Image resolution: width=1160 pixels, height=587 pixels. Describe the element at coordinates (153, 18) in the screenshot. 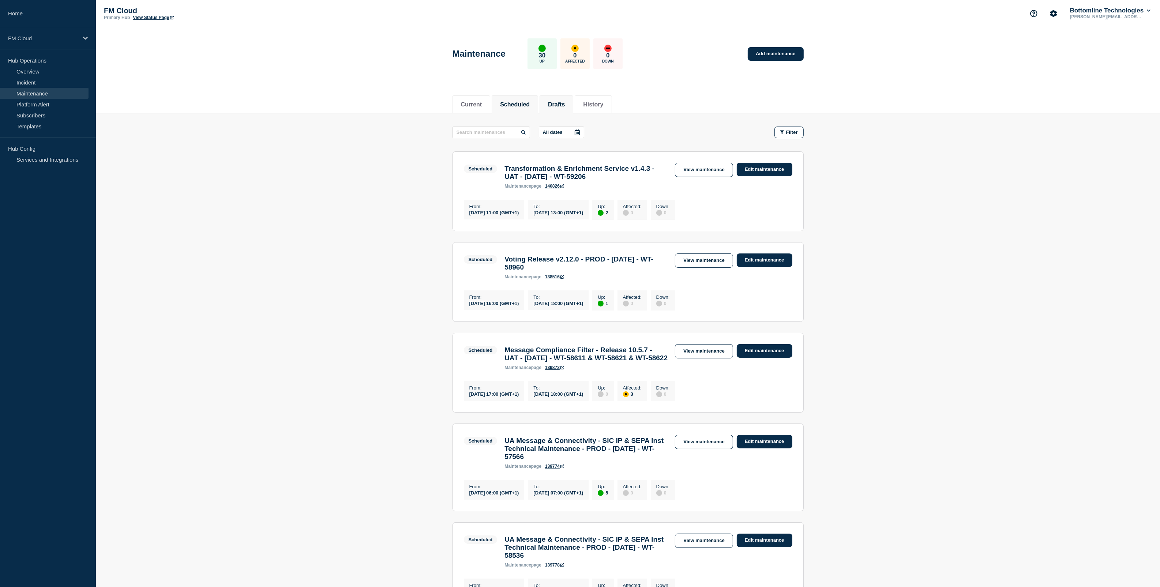

I see `a: View Status Page` at that location.